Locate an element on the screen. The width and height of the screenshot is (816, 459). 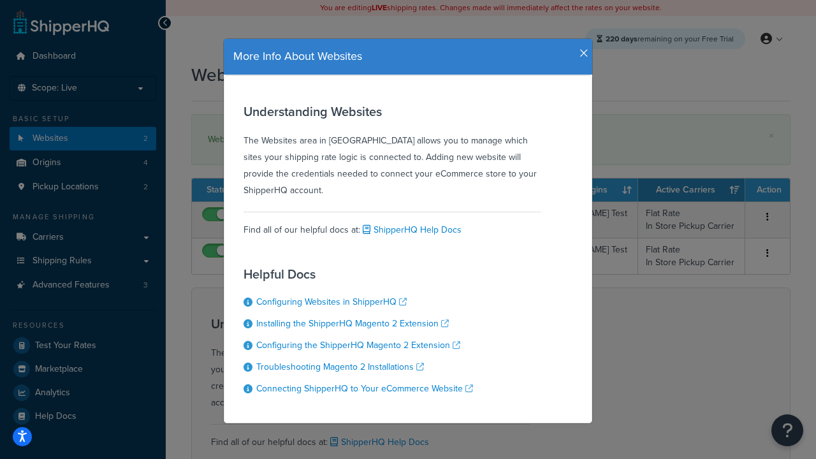
a: Troubleshooting Magento 2 Installations is located at coordinates (340, 366).